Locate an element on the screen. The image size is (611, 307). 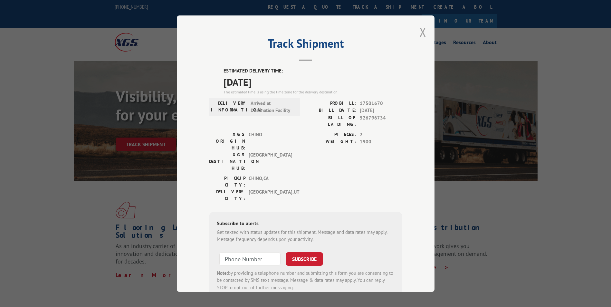
label: DELIVERY INFORMATION: is located at coordinates (229, 107).